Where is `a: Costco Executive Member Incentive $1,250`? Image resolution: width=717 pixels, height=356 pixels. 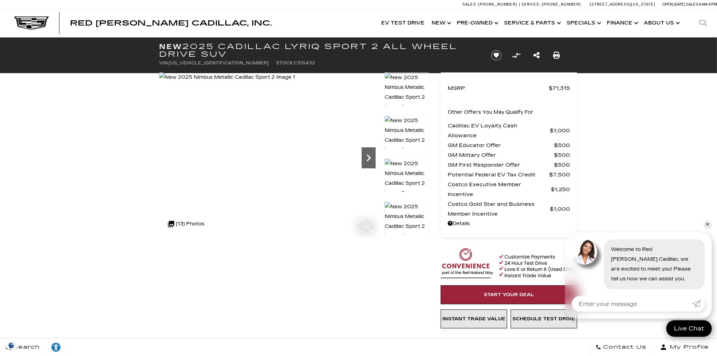
a: Costco Executive Member Incentive $1,250 is located at coordinates (509, 189).